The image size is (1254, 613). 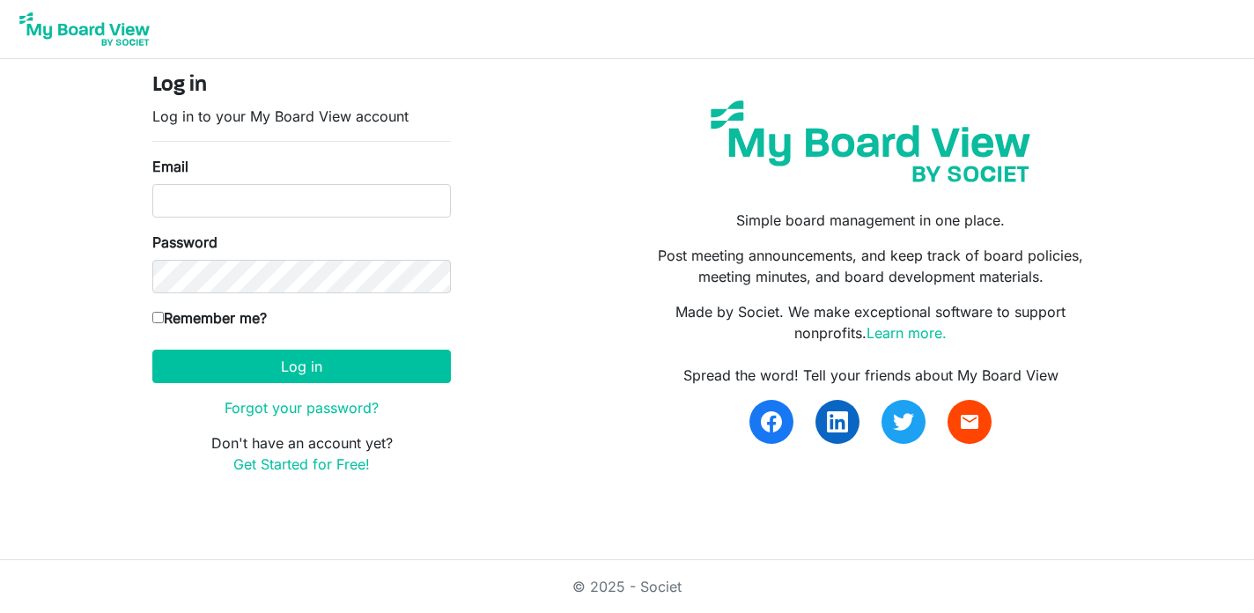 What do you see at coordinates (301, 116) in the screenshot?
I see `p: Log in to your My Board View account` at bounding box center [301, 116].